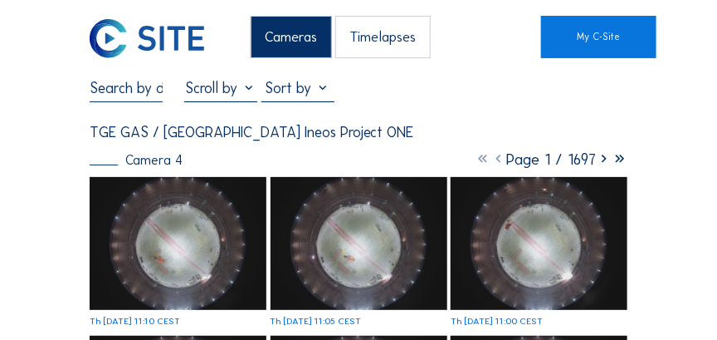 The height and width of the screenshot is (340, 717). What do you see at coordinates (178, 243) in the screenshot?
I see `img: image_53700117` at bounding box center [178, 243].